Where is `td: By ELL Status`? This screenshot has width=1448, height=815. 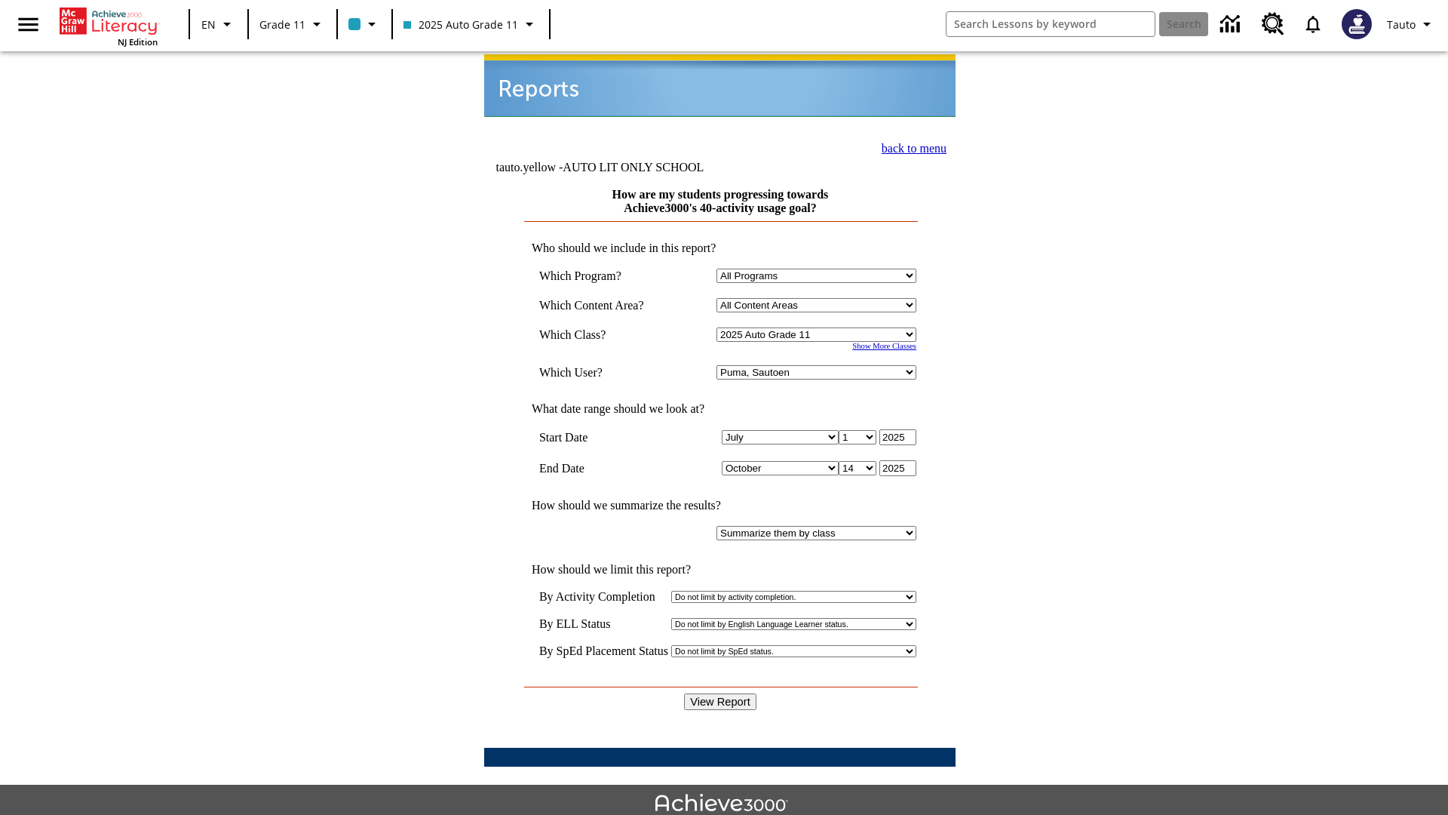
td: By ELL Status is located at coordinates (603, 624).